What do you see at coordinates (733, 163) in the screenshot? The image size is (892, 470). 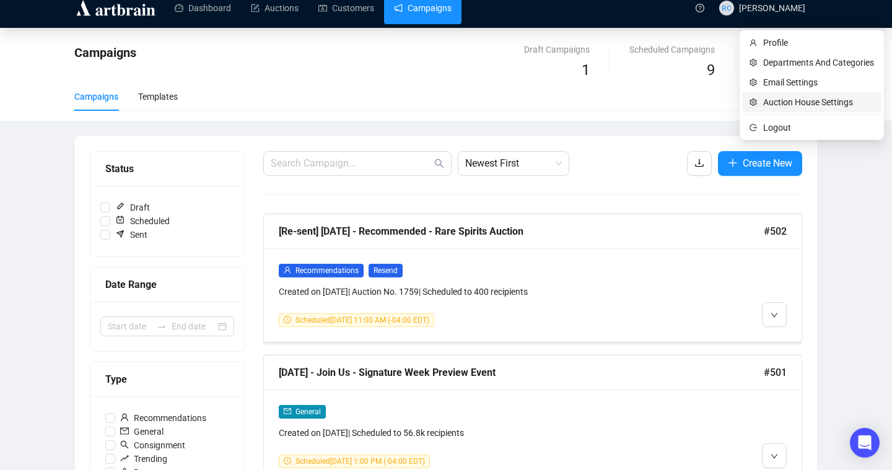 I see `span: plus` at bounding box center [733, 163].